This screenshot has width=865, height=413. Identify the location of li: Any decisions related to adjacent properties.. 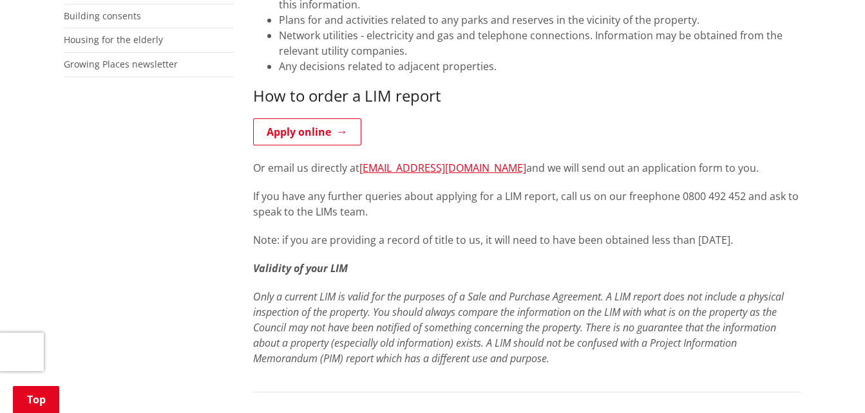
(540, 66).